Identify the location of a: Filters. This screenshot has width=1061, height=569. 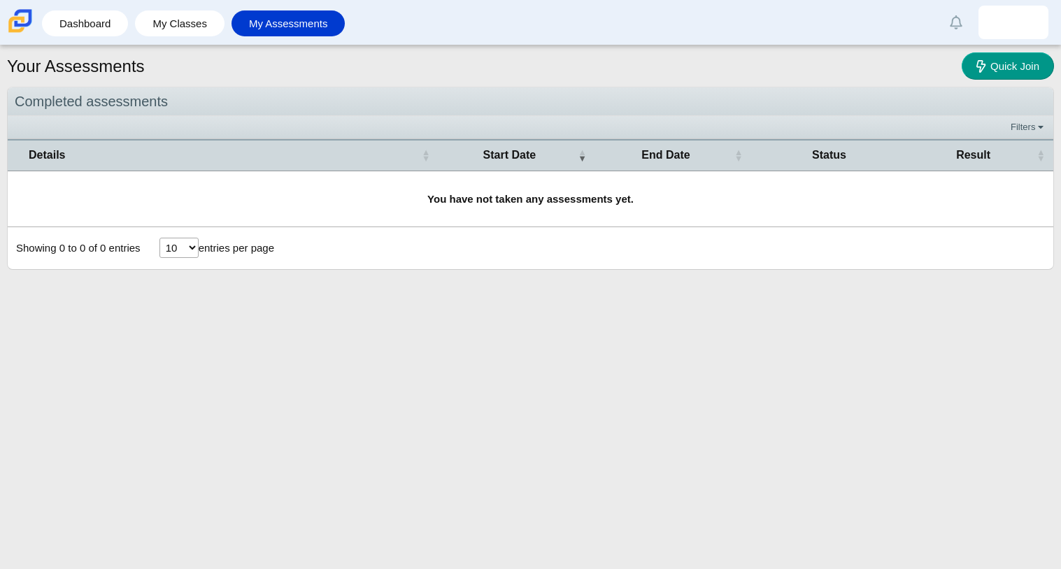
(1028, 127).